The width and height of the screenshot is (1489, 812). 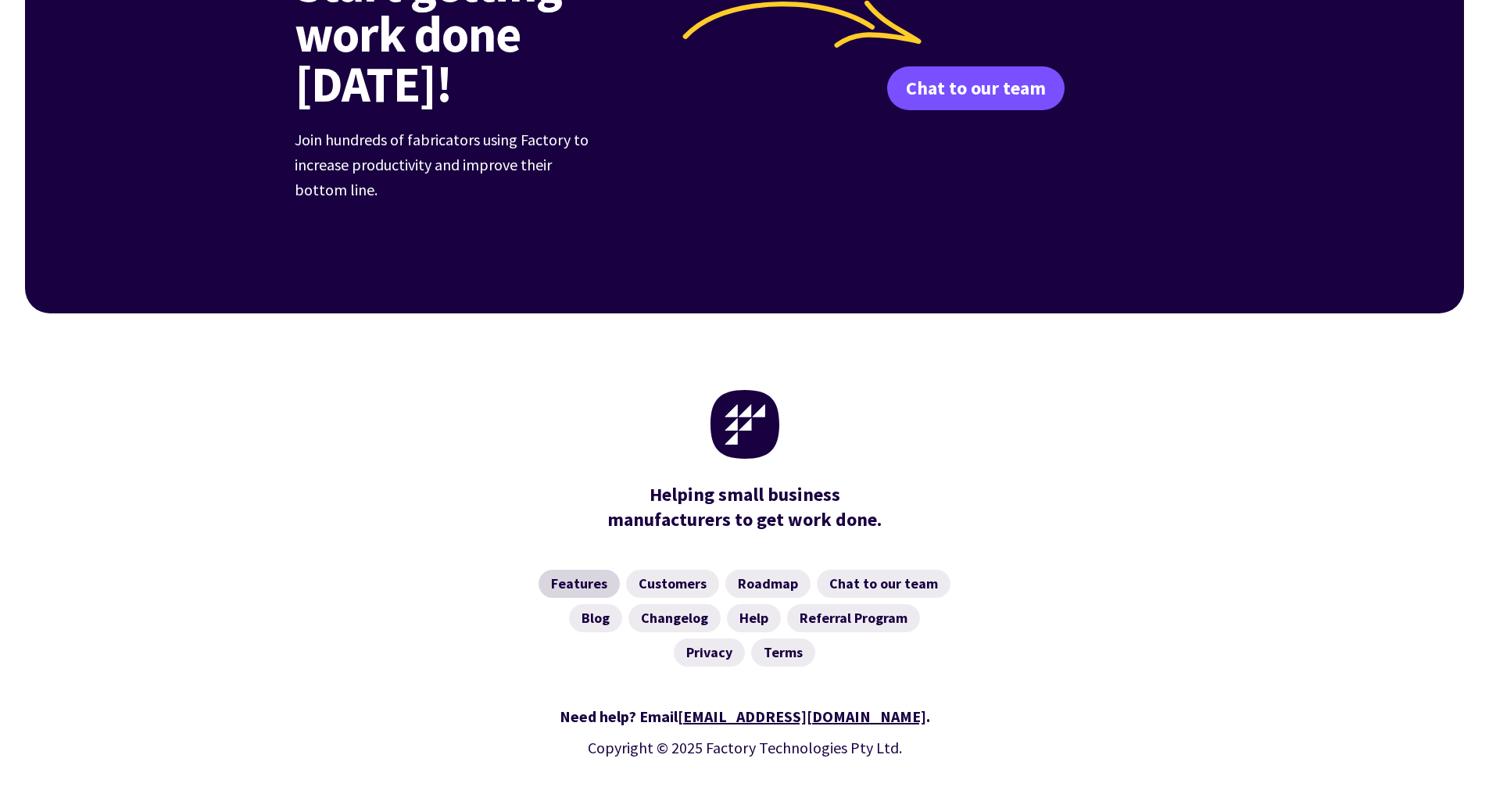 What do you see at coordinates (854, 618) in the screenshot?
I see `a: Referral Program` at bounding box center [854, 618].